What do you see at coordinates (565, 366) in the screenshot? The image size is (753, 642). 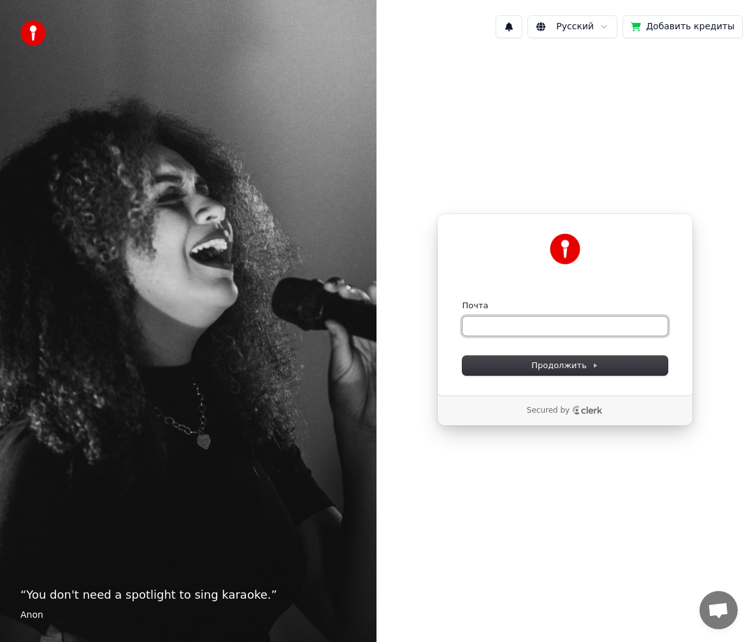 I see `button: Продолжить` at bounding box center [565, 366].